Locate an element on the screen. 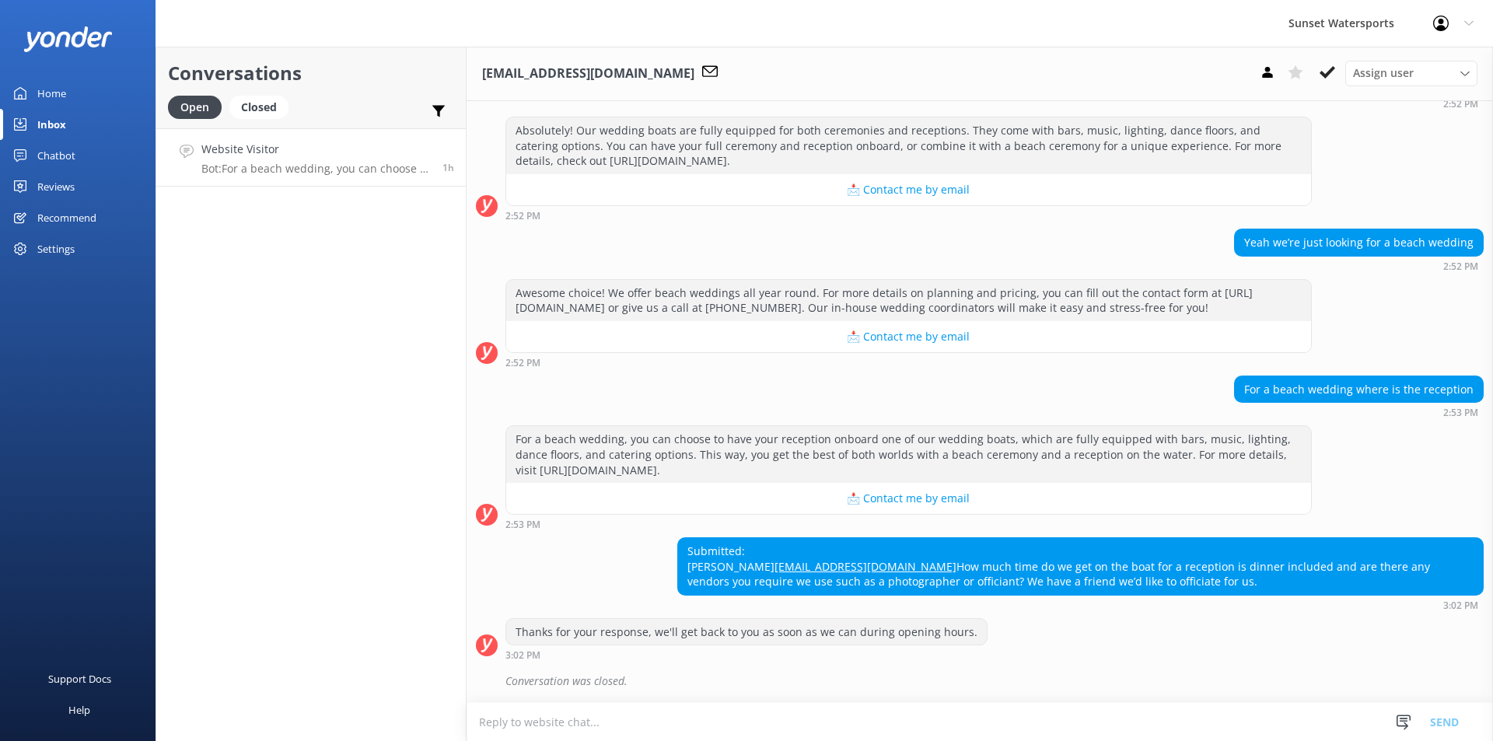 The height and width of the screenshot is (741, 1493). a: Closed is located at coordinates (263, 107).